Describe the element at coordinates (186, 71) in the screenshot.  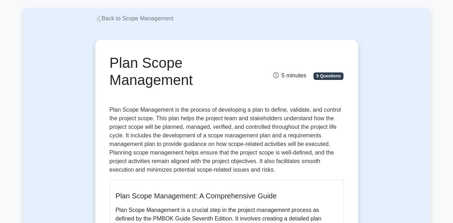
I see `h1: Plan Scope Management` at that location.